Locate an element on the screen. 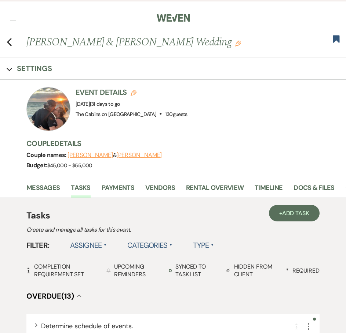 The height and width of the screenshot is (333, 346). p: Create and manage all tasks for this event. is located at coordinates (155, 230).